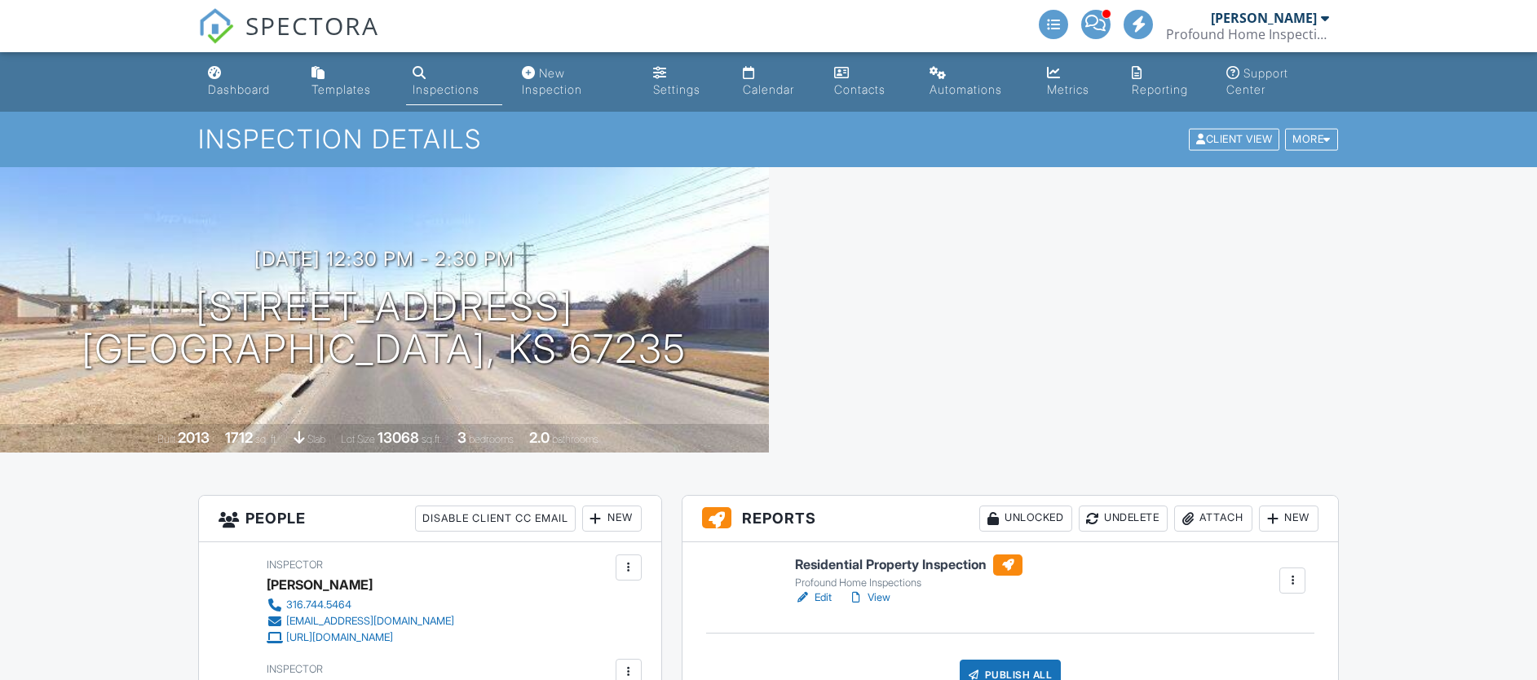  Describe the element at coordinates (267, 439) in the screenshot. I see `span: sq. ft.` at that location.